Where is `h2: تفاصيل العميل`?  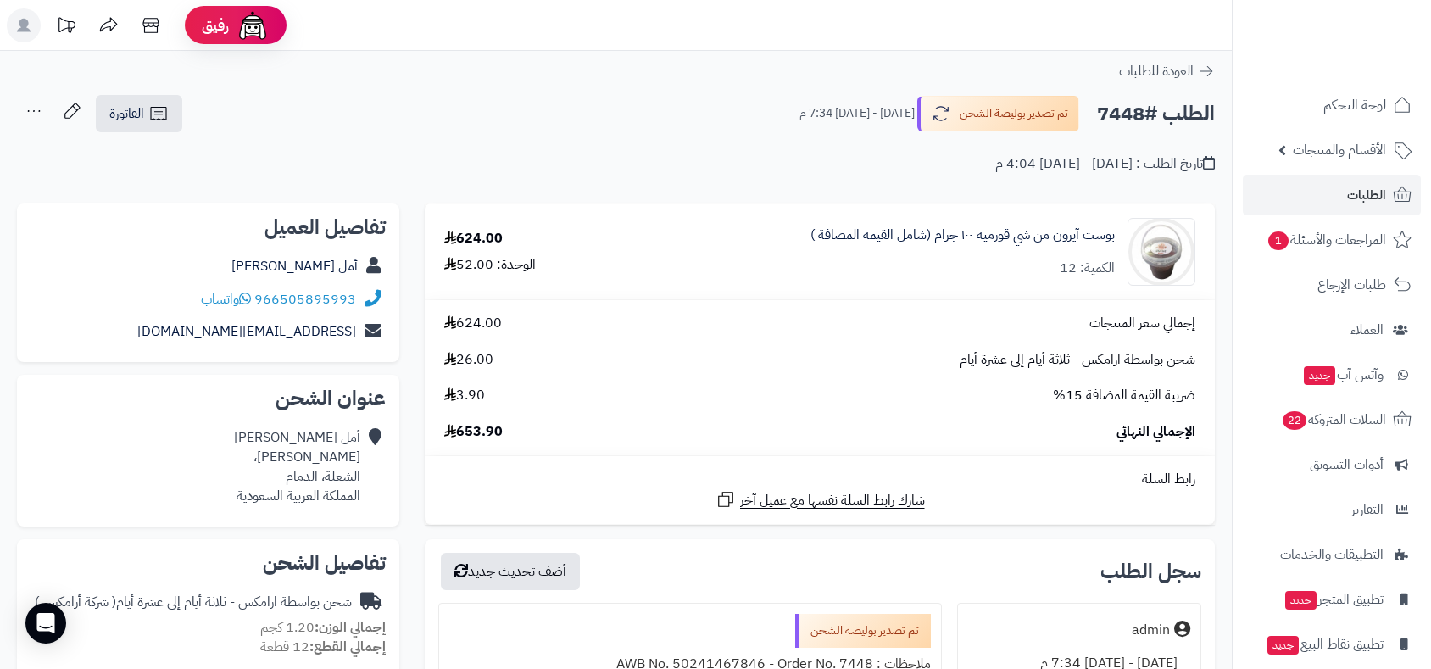 h2: تفاصيل العميل is located at coordinates (208, 227).